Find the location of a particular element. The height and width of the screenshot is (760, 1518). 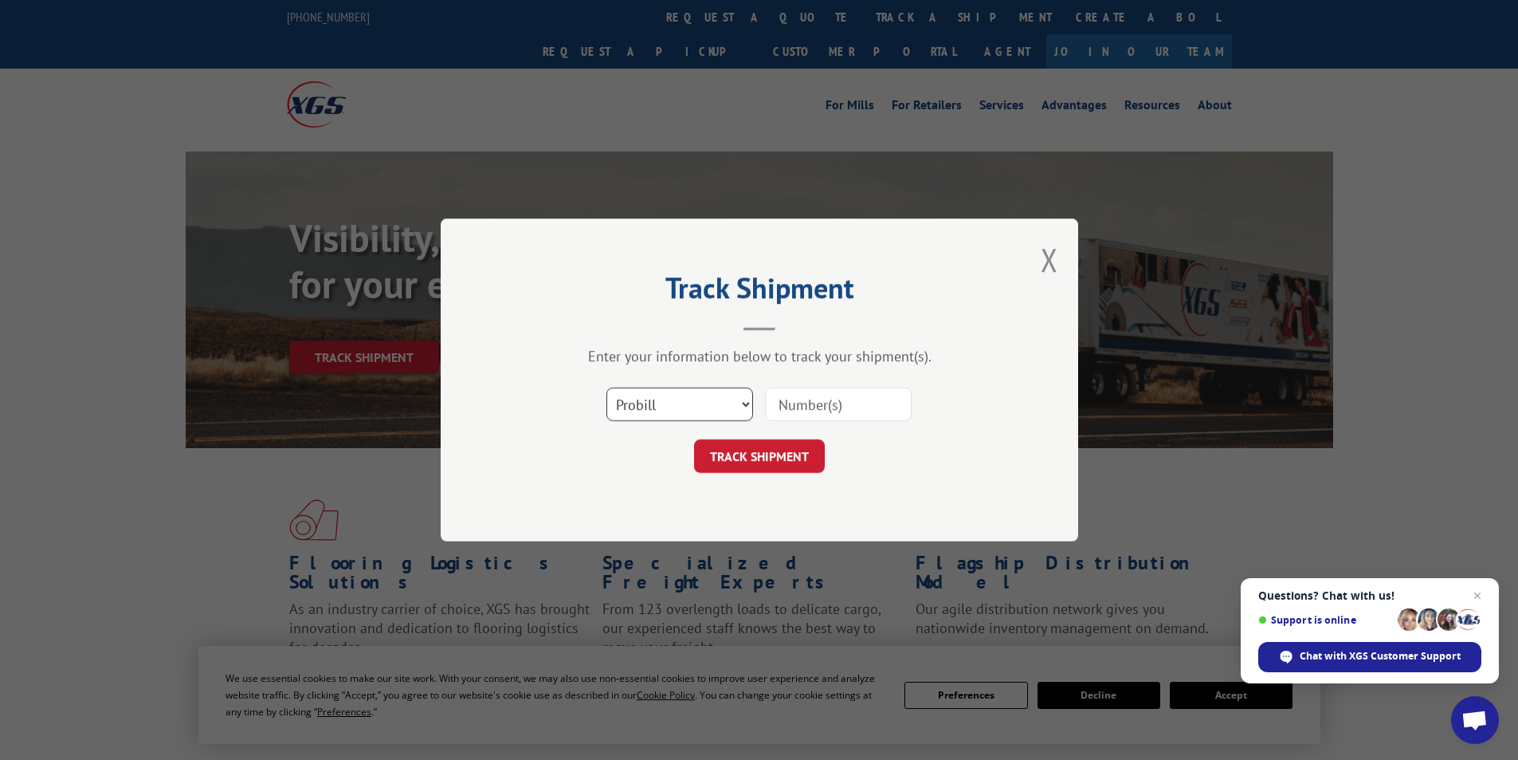

h2: Track Shipment is located at coordinates (760, 292).